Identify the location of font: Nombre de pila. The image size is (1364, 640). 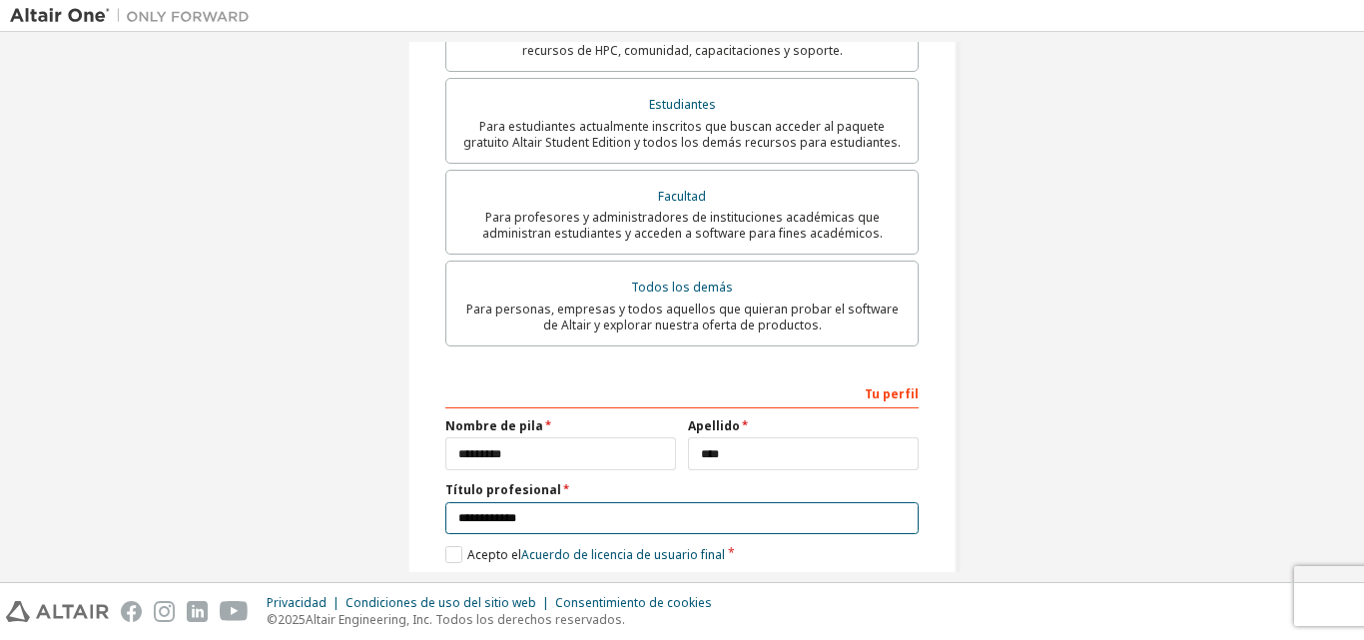
(494, 426).